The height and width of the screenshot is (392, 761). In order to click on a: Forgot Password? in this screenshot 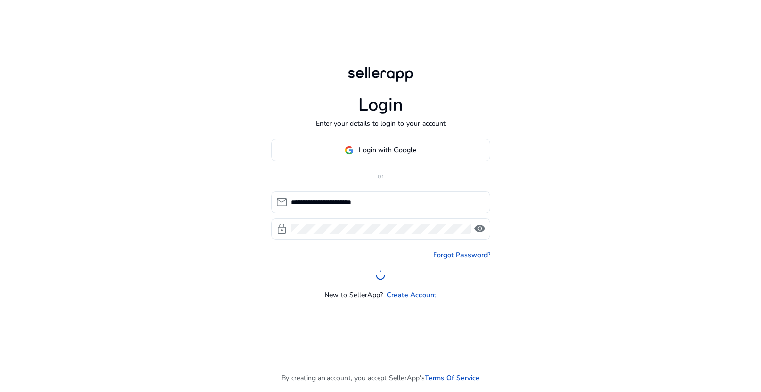, I will do `click(462, 255)`.